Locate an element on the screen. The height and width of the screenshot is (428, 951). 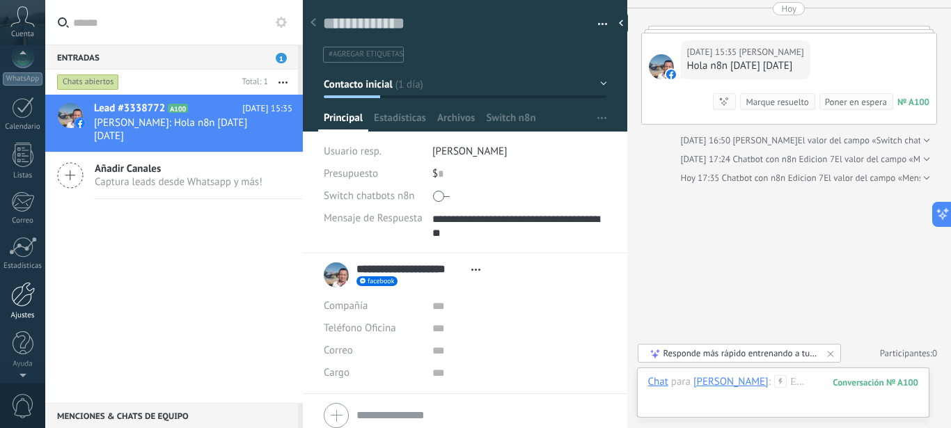
span: 0 is located at coordinates (934, 353).